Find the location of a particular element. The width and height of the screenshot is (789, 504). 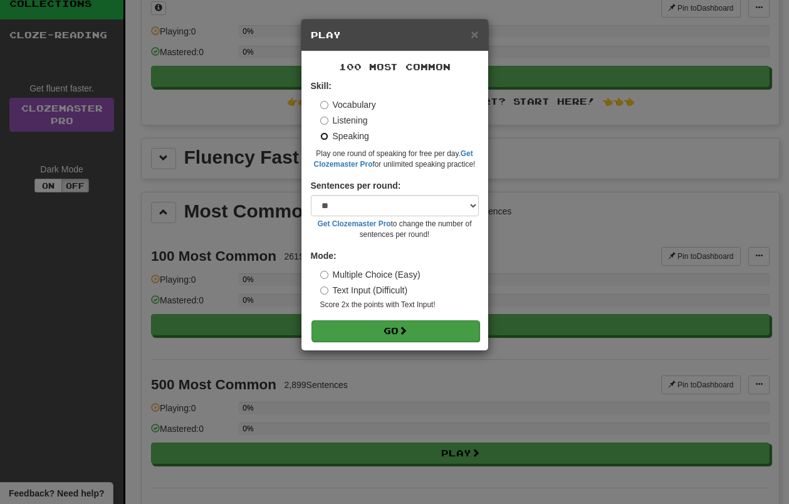

strong: Mode: is located at coordinates (323, 256).